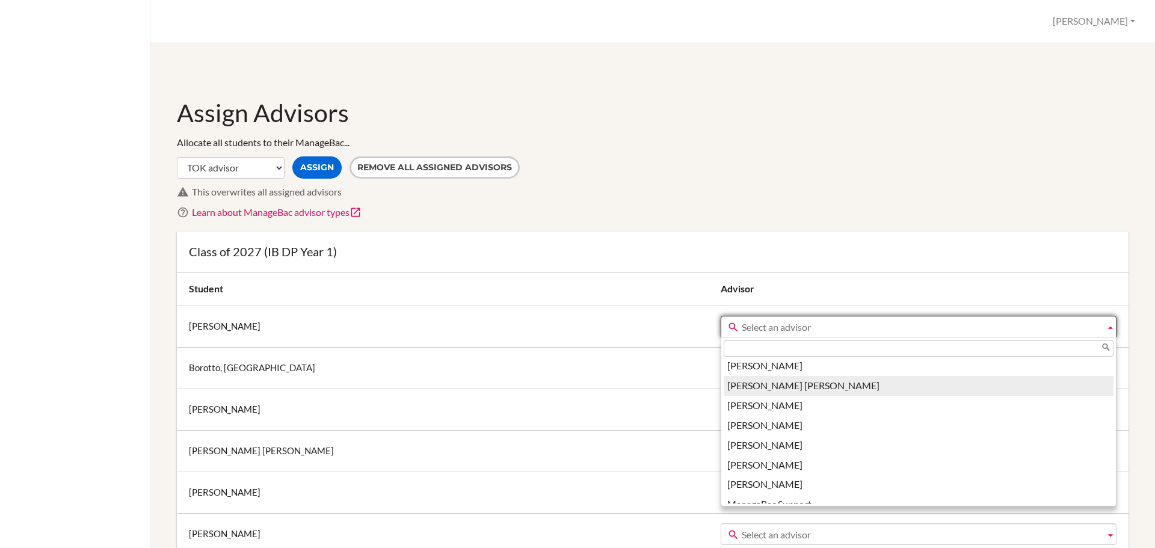 The width and height of the screenshot is (1155, 548). What do you see at coordinates (434, 167) in the screenshot?
I see `button: Remove all assigned advisors` at bounding box center [434, 167].